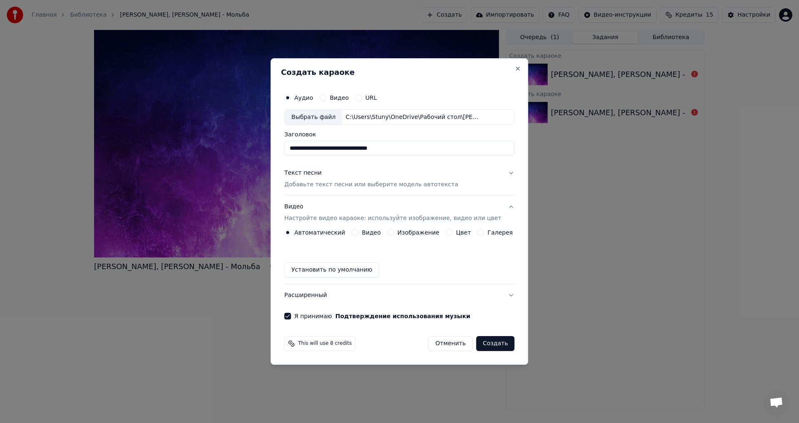  What do you see at coordinates (303, 173) in the screenshot?
I see `div: Текст песни` at bounding box center [303, 173].